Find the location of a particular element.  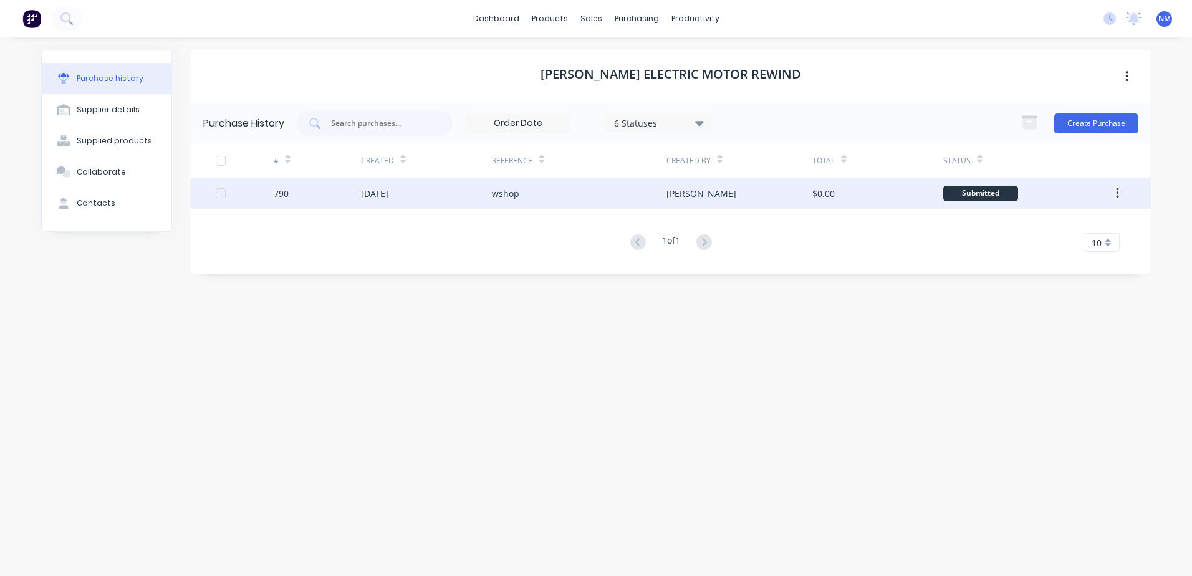

div: Created By is located at coordinates (688, 161).